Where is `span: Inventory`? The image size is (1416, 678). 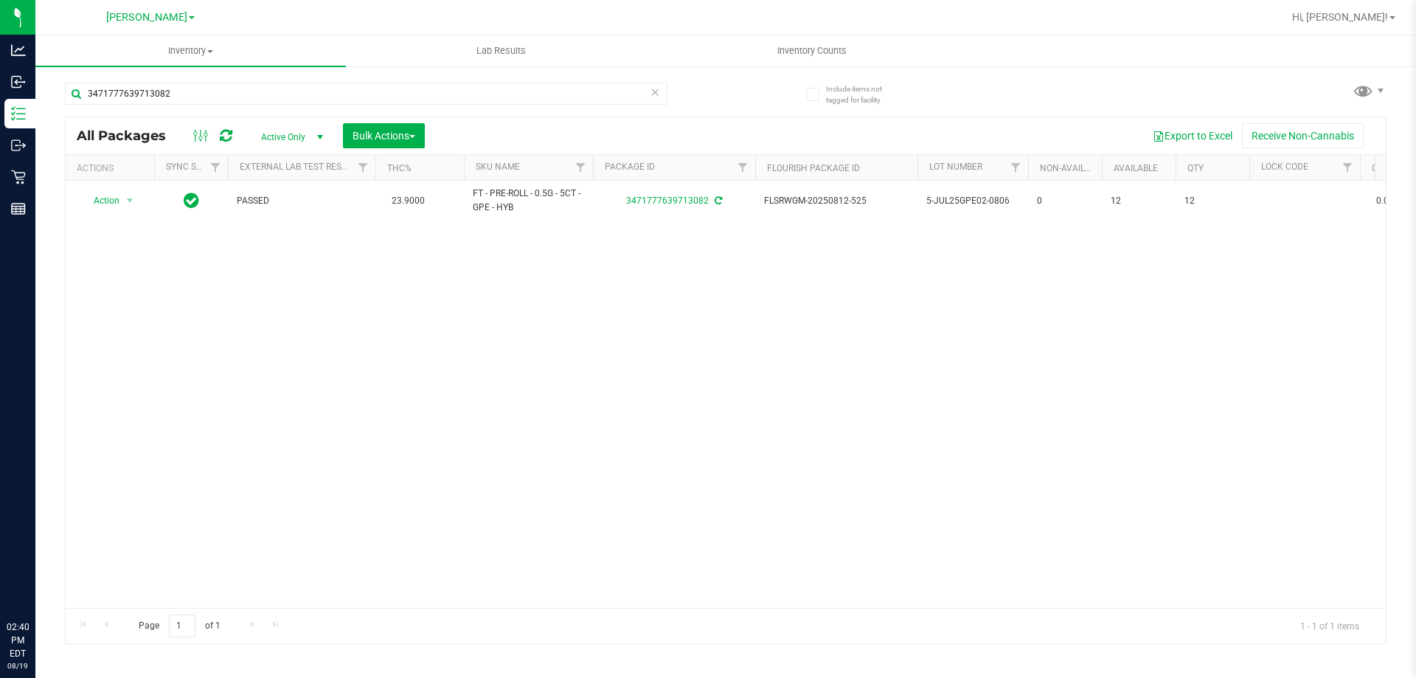
span: Inventory is located at coordinates (190, 51).